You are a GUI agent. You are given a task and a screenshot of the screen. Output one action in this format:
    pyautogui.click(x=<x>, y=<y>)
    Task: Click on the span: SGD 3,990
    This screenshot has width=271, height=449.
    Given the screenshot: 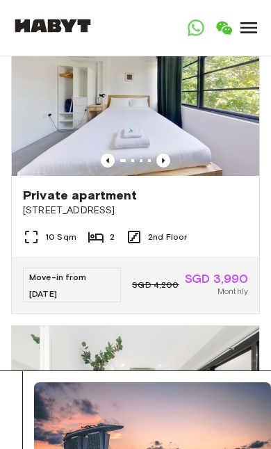 What is the action you would take?
    pyautogui.click(x=216, y=279)
    